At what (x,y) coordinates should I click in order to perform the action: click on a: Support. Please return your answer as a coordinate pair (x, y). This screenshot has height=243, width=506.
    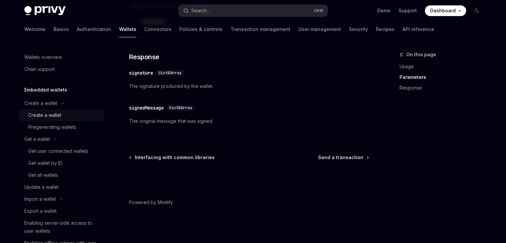
    Looking at the image, I should click on (408, 11).